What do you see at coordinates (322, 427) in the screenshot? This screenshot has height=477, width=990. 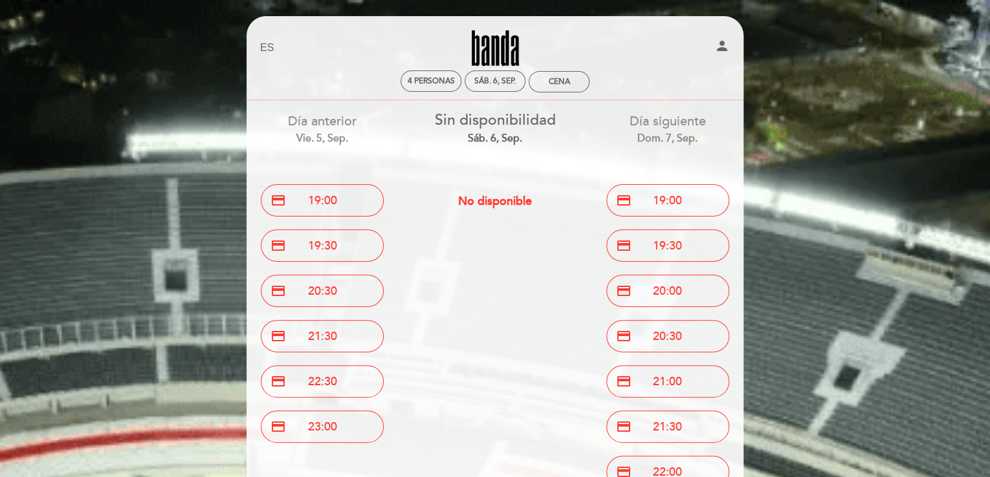 I see `button: credit_card 23:00` at bounding box center [322, 427].